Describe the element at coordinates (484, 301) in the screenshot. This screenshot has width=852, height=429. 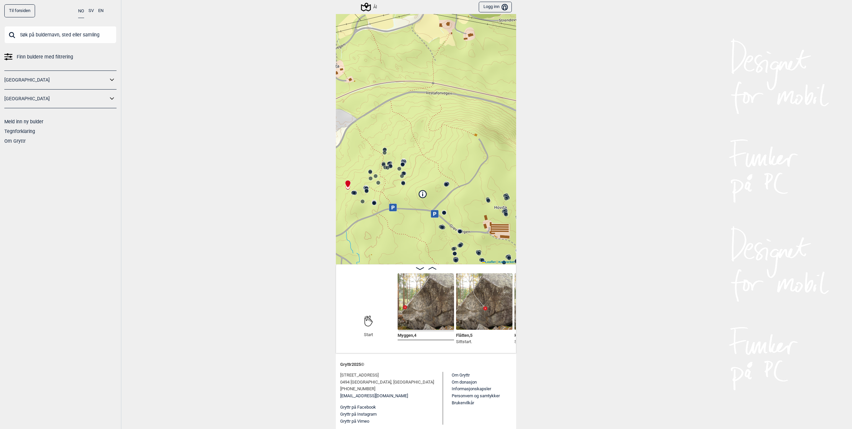
I see `img: Flatten 211124` at that location.